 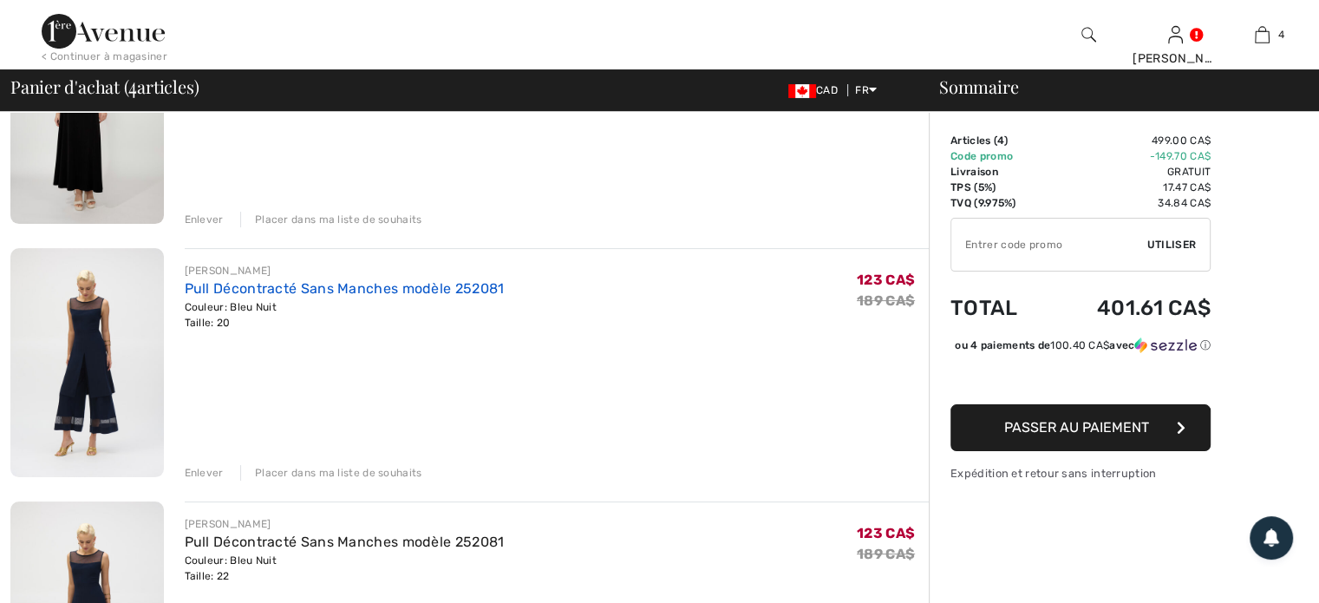 I want to click on a: 4, so click(x=1262, y=35).